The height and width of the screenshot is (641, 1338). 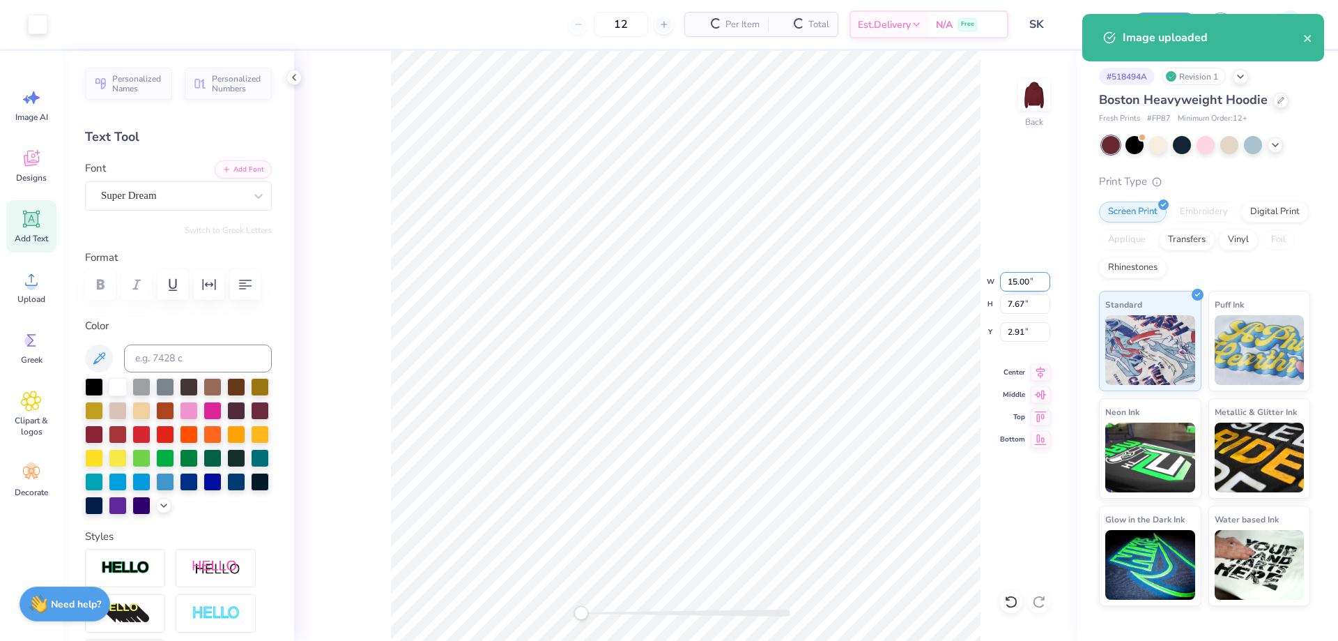 I want to click on img: 3D Illusion, so click(x=125, y=613).